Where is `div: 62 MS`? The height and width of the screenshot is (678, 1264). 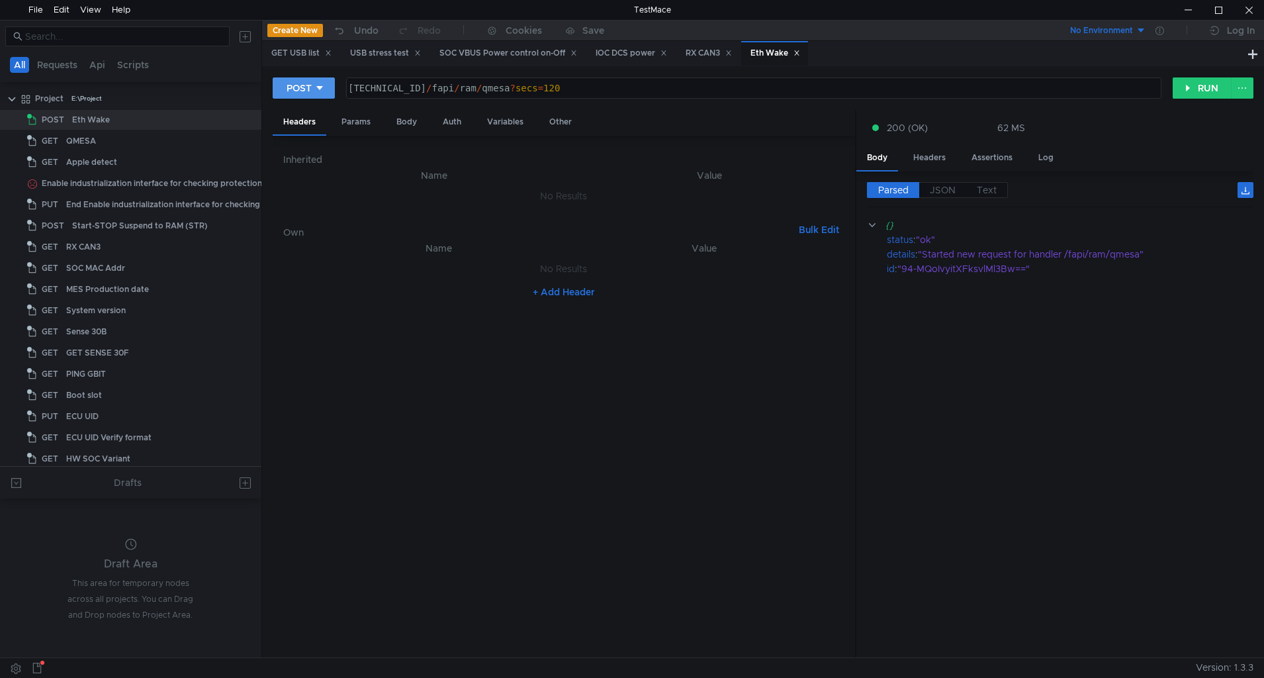
div: 62 MS is located at coordinates (1011, 128).